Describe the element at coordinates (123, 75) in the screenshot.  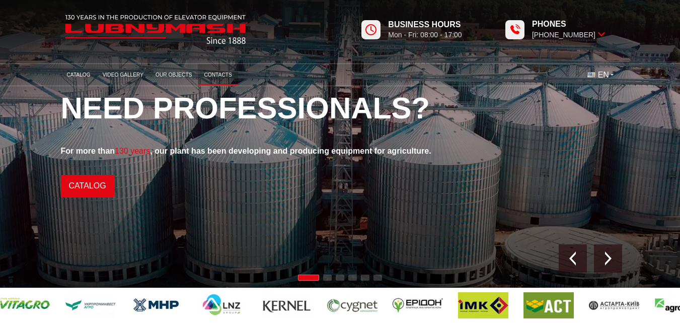
I see `a: Video gallery` at that location.